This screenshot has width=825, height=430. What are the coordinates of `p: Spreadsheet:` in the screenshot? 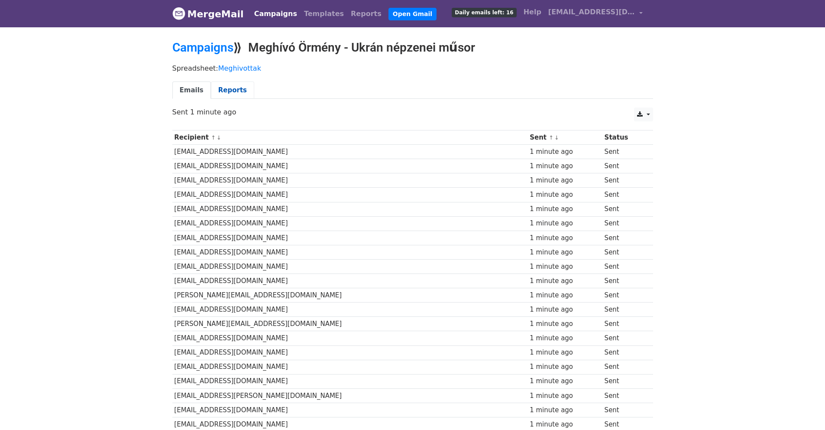 It's located at (413, 68).